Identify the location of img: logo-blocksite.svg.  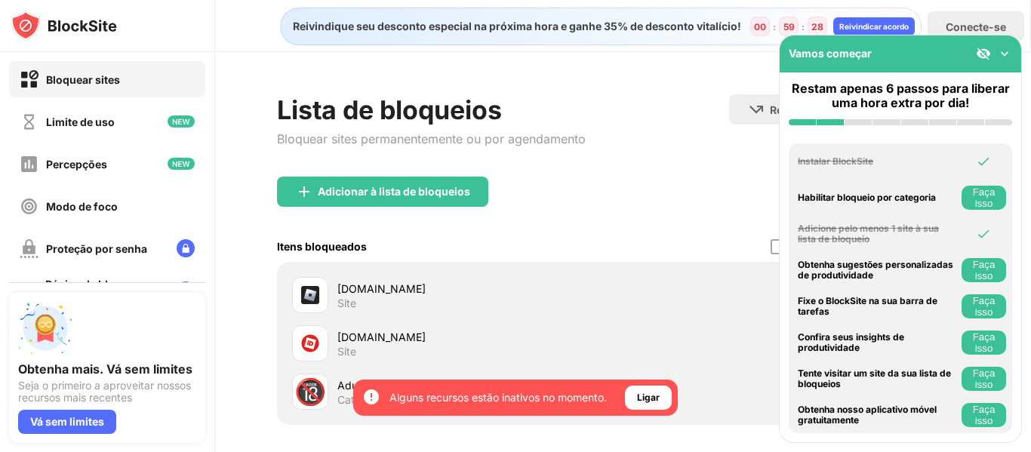
(63, 26).